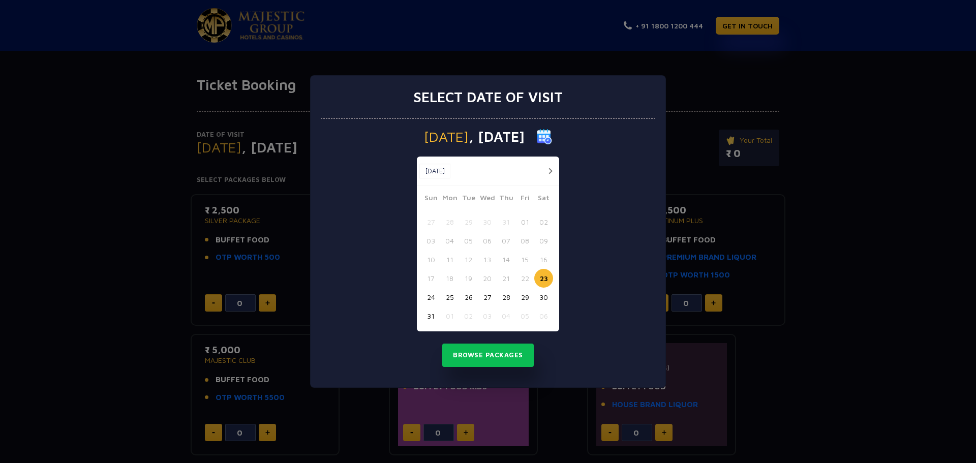 Image resolution: width=976 pixels, height=463 pixels. I want to click on button: 11, so click(449, 259).